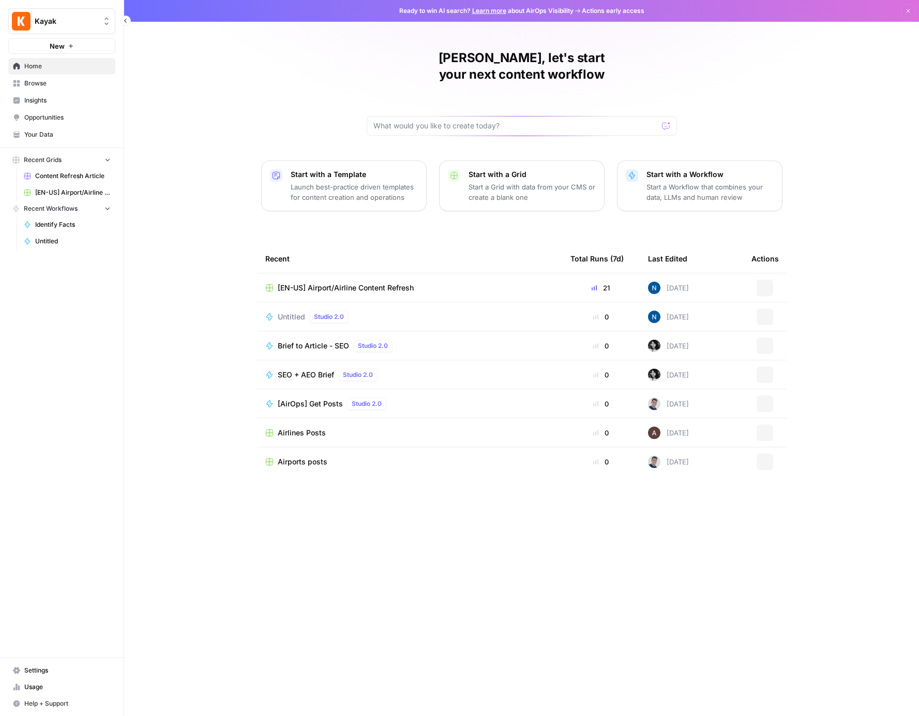 This screenshot has height=716, width=919. What do you see at coordinates (410, 433) in the screenshot?
I see `a: Airlines Posts` at bounding box center [410, 433].